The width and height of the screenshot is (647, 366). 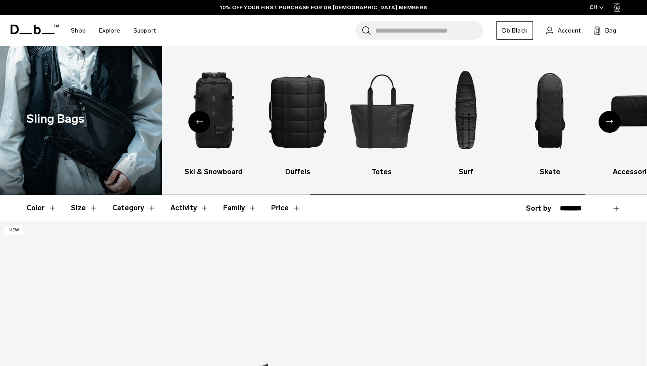 What do you see at coordinates (213, 118) in the screenshot?
I see `li: 4 / 10` at bounding box center [213, 118].